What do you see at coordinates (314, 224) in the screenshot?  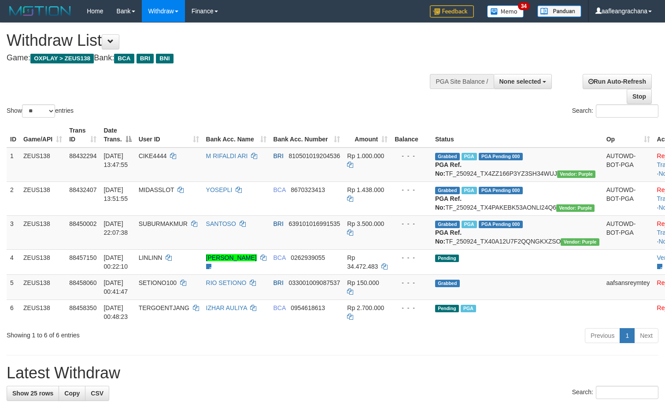 I see `span: Copy 639101016991535 to clipboard` at bounding box center [314, 224].